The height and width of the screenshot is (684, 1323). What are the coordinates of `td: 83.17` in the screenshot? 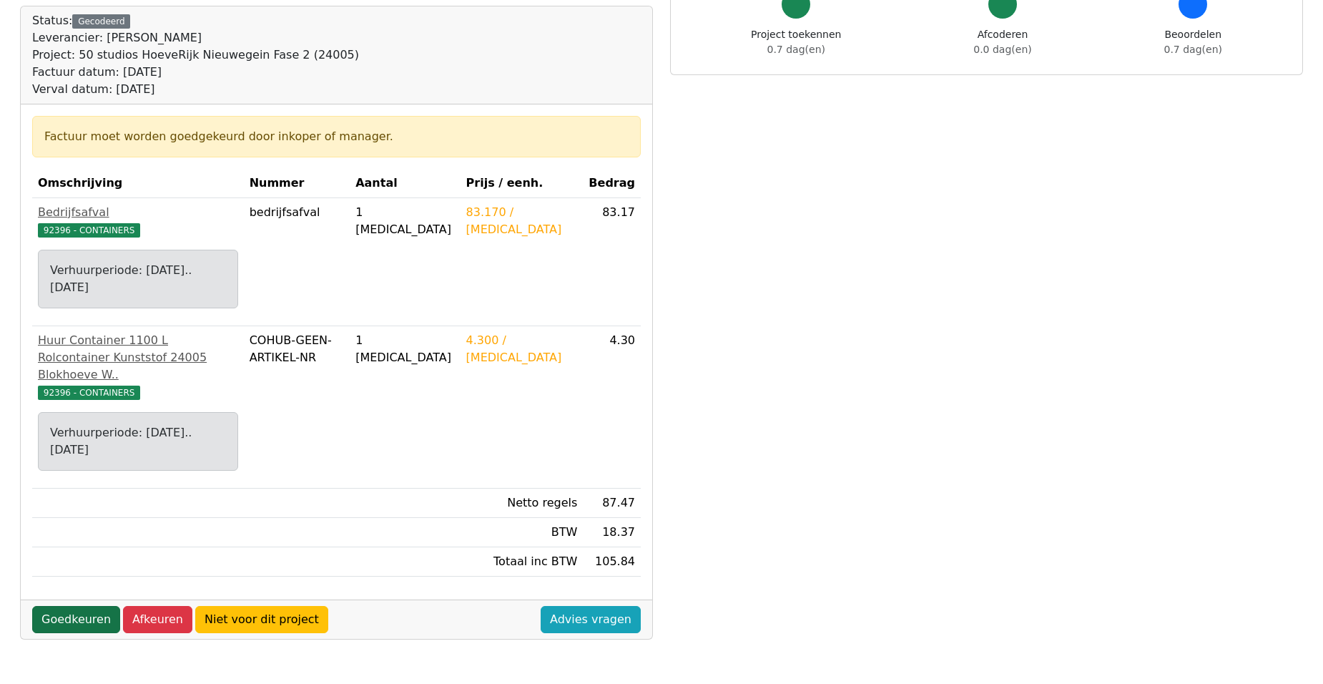 It's located at (611, 262).